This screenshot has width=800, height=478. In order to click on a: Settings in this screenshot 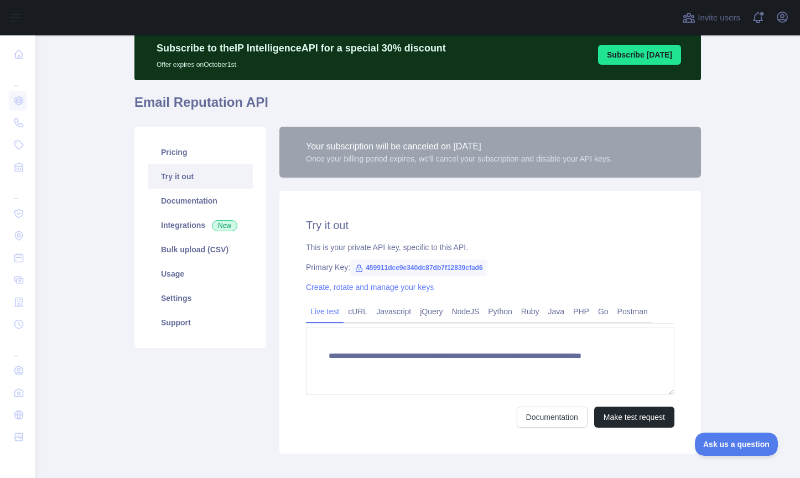, I will do `click(200, 298)`.